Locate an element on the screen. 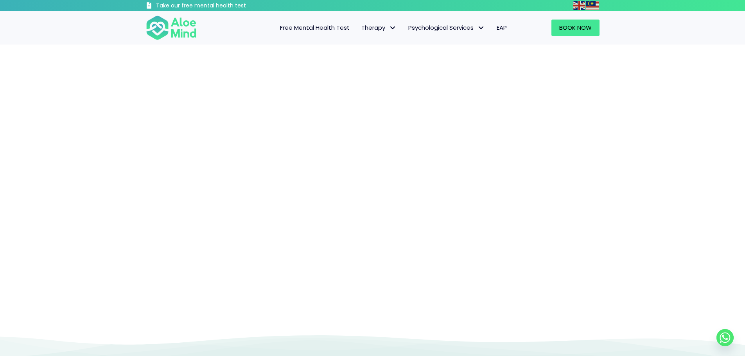 The height and width of the screenshot is (356, 745). a: English is located at coordinates (580, 5).